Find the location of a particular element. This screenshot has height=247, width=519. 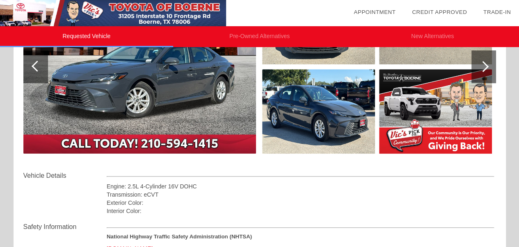

li: New Alternatives is located at coordinates (432, 37).